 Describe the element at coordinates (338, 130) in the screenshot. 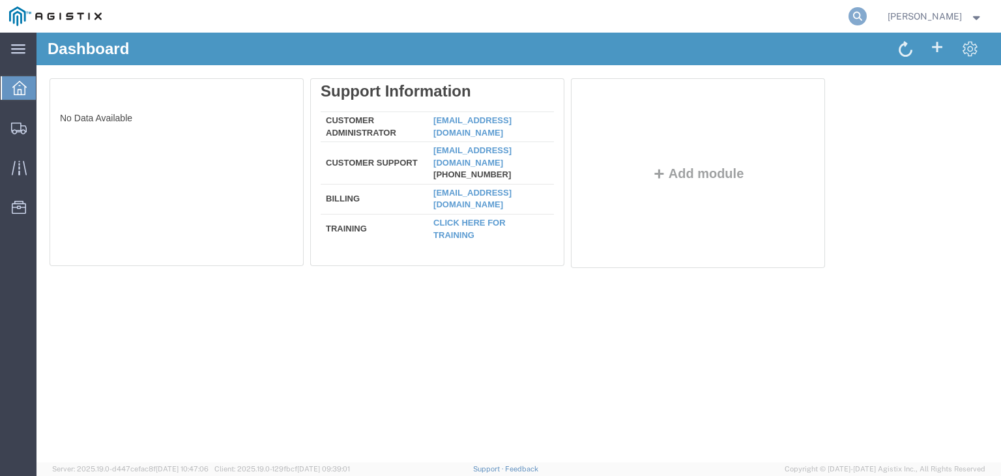

I see `td: Customer Support` at that location.